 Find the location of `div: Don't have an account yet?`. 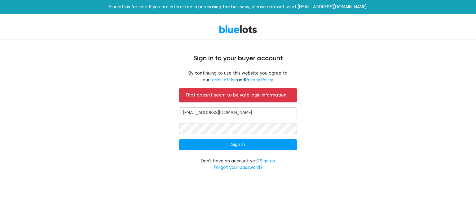

div: Don't have an account yet? is located at coordinates (238, 164).